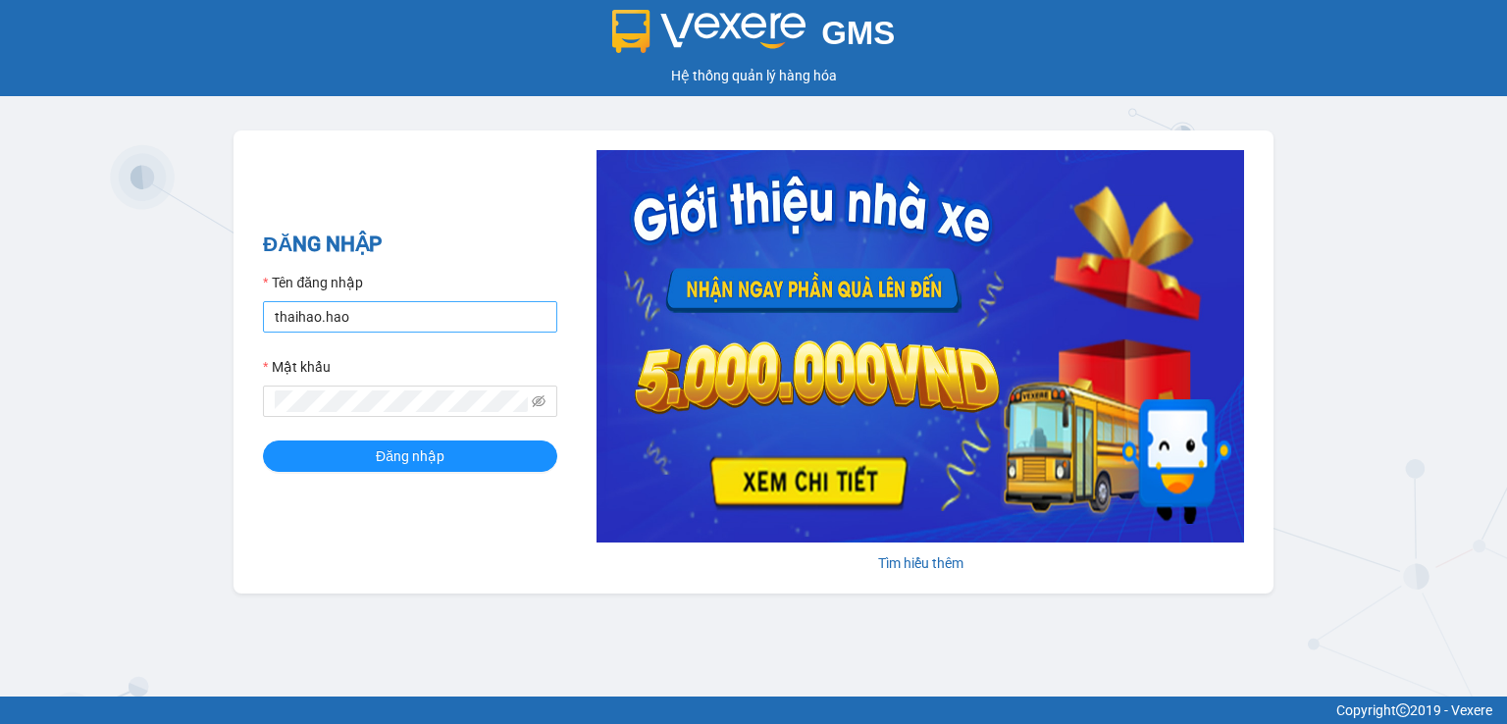  I want to click on span: eye-invisible, so click(539, 401).